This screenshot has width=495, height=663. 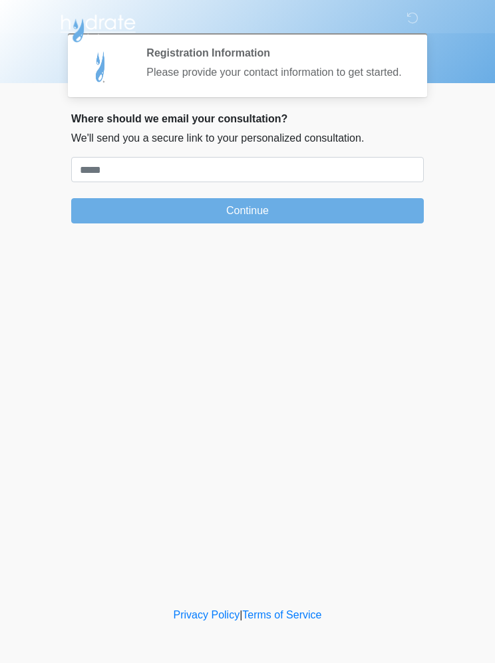 I want to click on p: We'll send you a secure link to your personalized consultation., so click(x=247, y=138).